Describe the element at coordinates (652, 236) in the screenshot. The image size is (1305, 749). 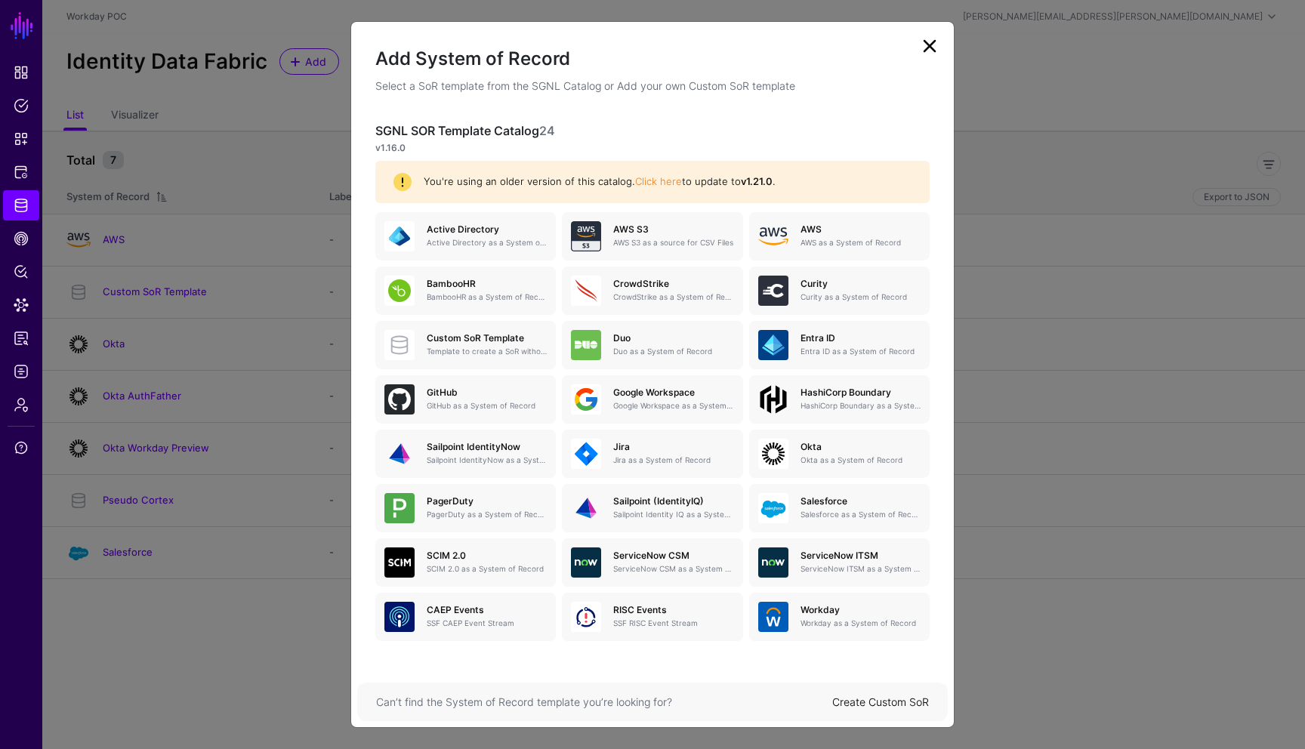
I see `a: AWS S3AWS S3 as a source for CSV Files` at that location.